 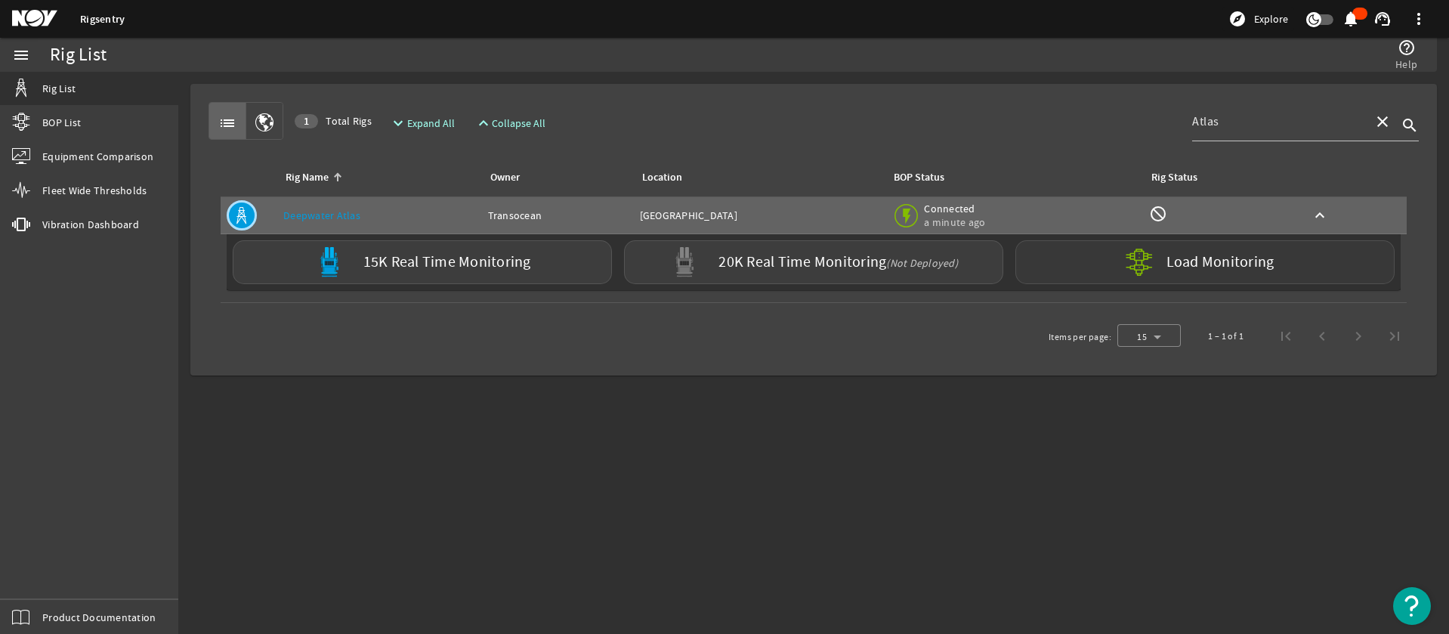 What do you see at coordinates (91, 224) in the screenshot?
I see `span: Vibration Dashboard` at bounding box center [91, 224].